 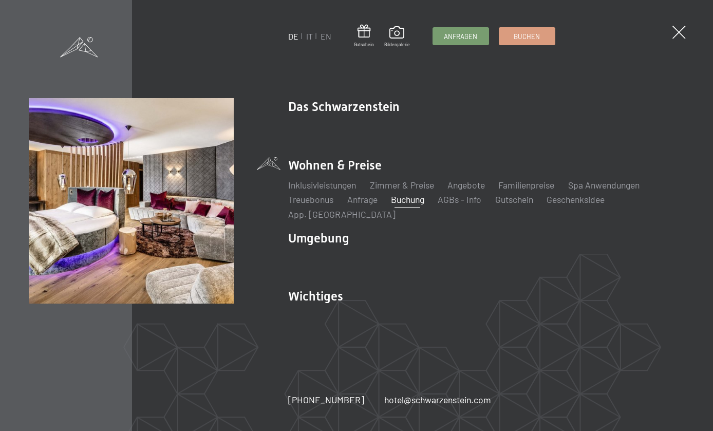 I want to click on a: Geschenksidee, so click(x=575, y=199).